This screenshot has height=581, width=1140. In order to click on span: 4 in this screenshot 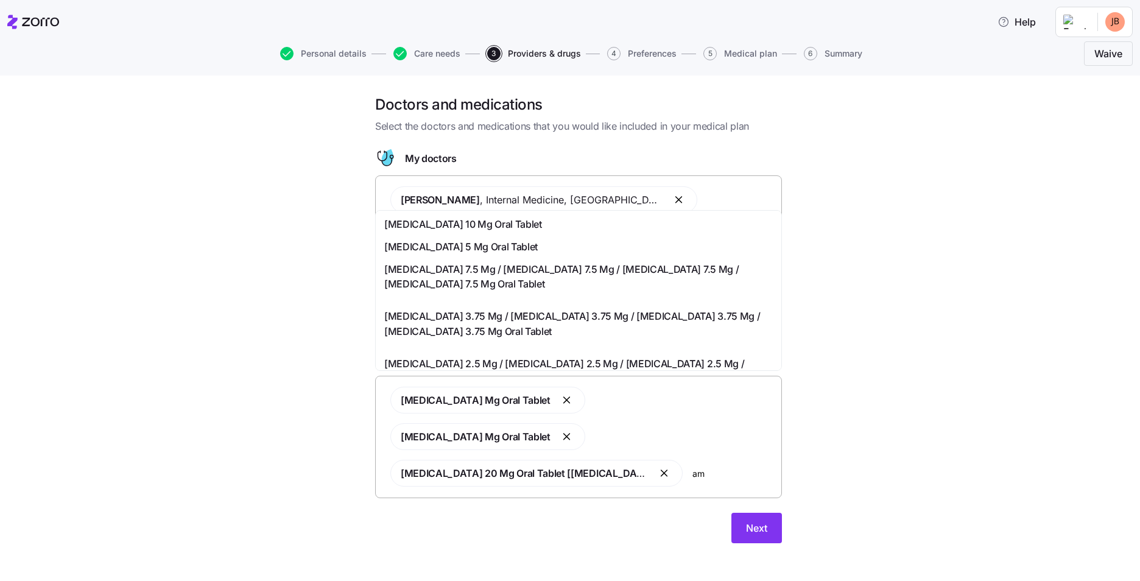, I will do `click(614, 54)`.